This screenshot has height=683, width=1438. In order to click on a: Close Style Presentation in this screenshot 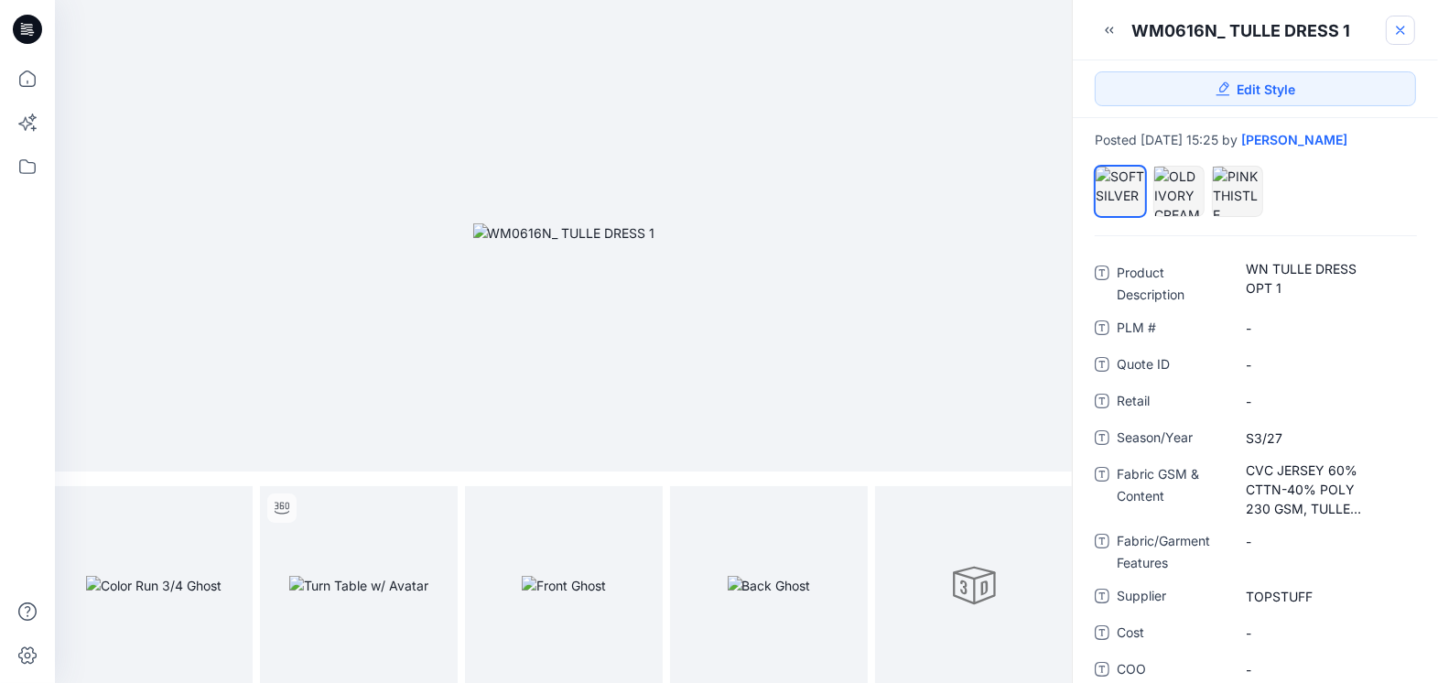, I will do `click(1401, 30)`.